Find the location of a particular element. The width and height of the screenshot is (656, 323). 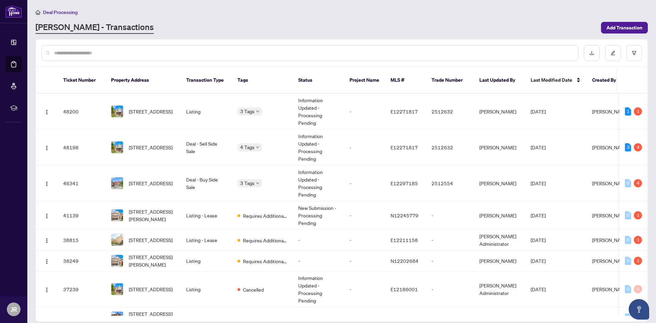

th: Last Modified Date is located at coordinates (556, 80).